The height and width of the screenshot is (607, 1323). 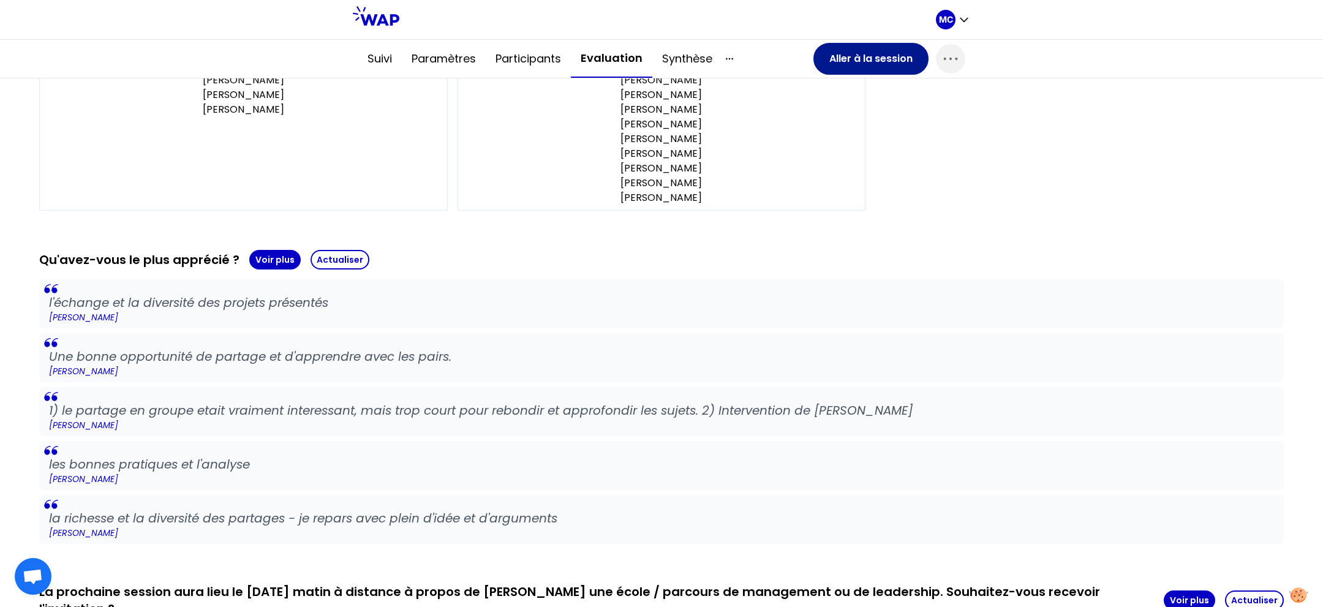 What do you see at coordinates (662, 464) in the screenshot?
I see `p: les bonnes pratiques et l'analyse` at bounding box center [662, 464].